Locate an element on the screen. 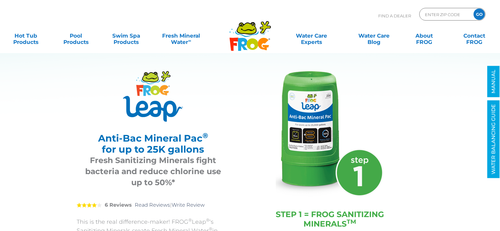 This screenshot has height=231, width=500. img: Product Logo is located at coordinates (153, 96).